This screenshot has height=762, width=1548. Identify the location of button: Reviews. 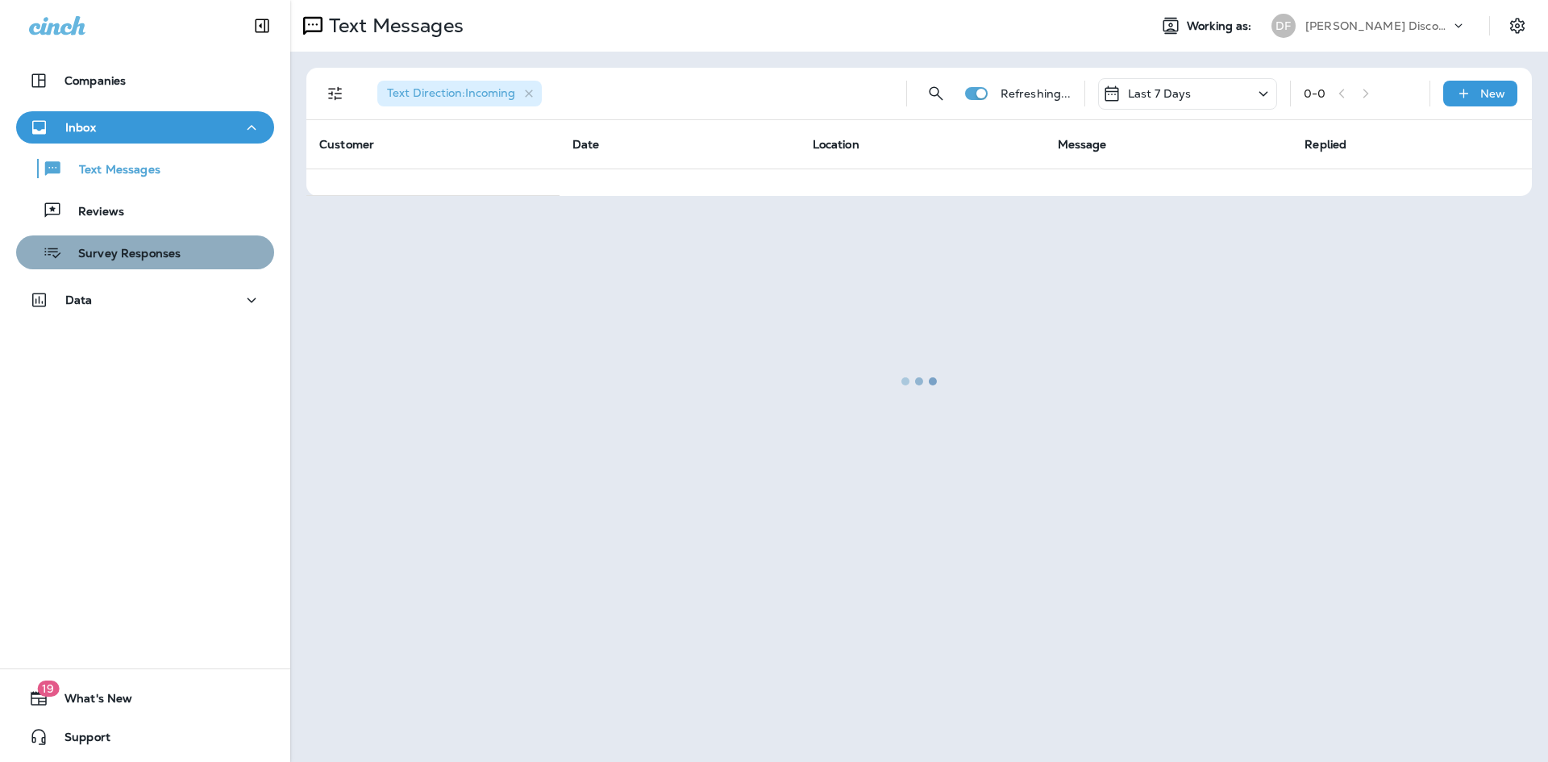
(145, 210).